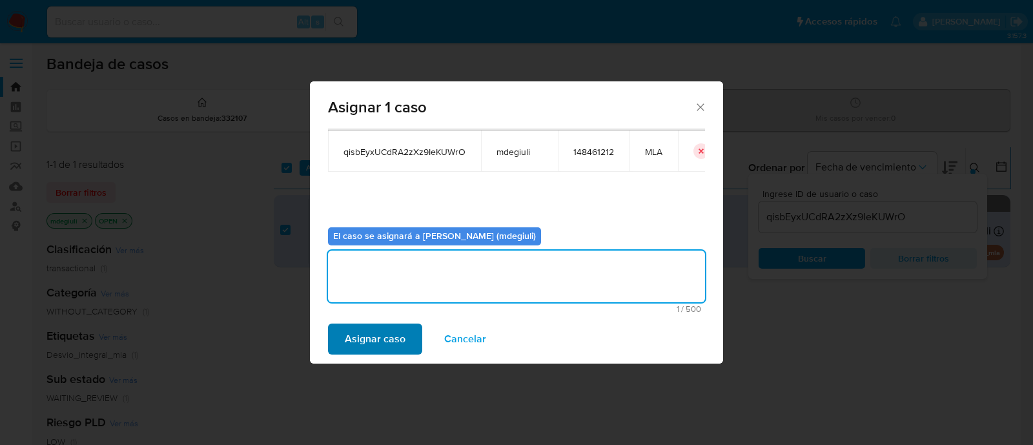 The height and width of the screenshot is (445, 1033). I want to click on span: MLA, so click(654, 152).